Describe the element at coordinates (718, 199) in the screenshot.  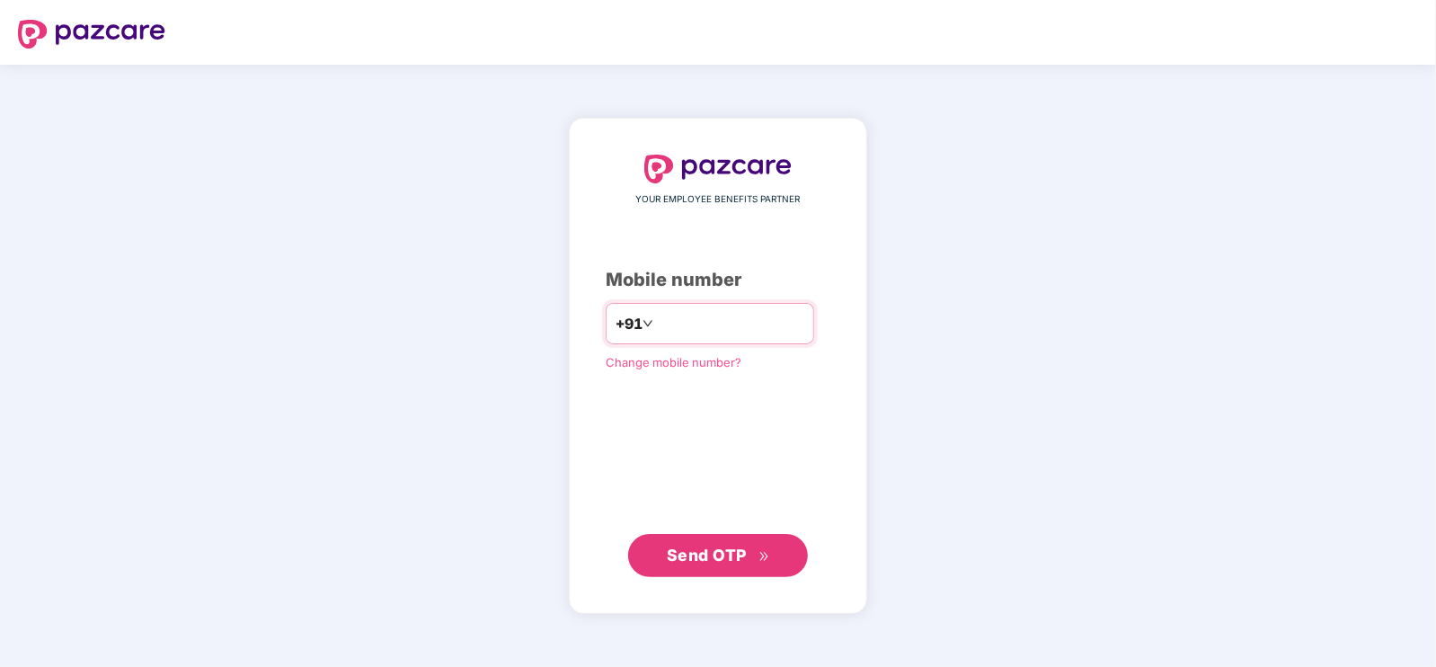
I see `span: YOUR EMPLOYEE BENEFITS PARTNER` at that location.